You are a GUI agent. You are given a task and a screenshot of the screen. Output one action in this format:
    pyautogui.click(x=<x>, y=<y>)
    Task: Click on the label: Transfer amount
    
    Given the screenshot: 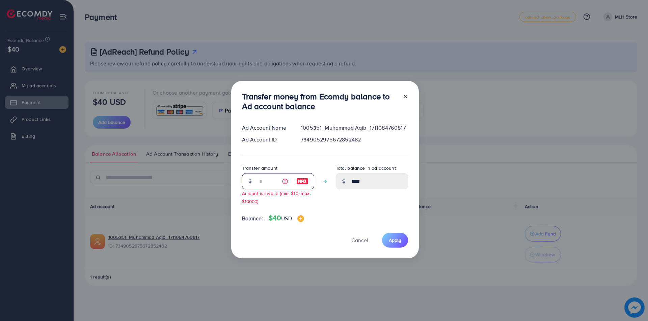 What is the action you would take?
    pyautogui.click(x=259, y=168)
    